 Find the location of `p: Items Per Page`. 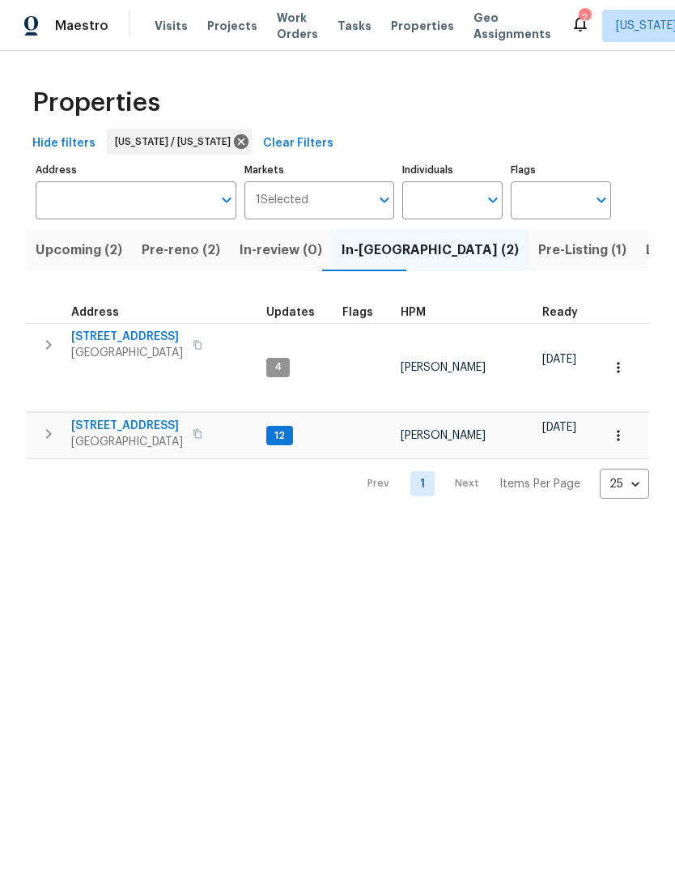

p: Items Per Page is located at coordinates (540, 484).